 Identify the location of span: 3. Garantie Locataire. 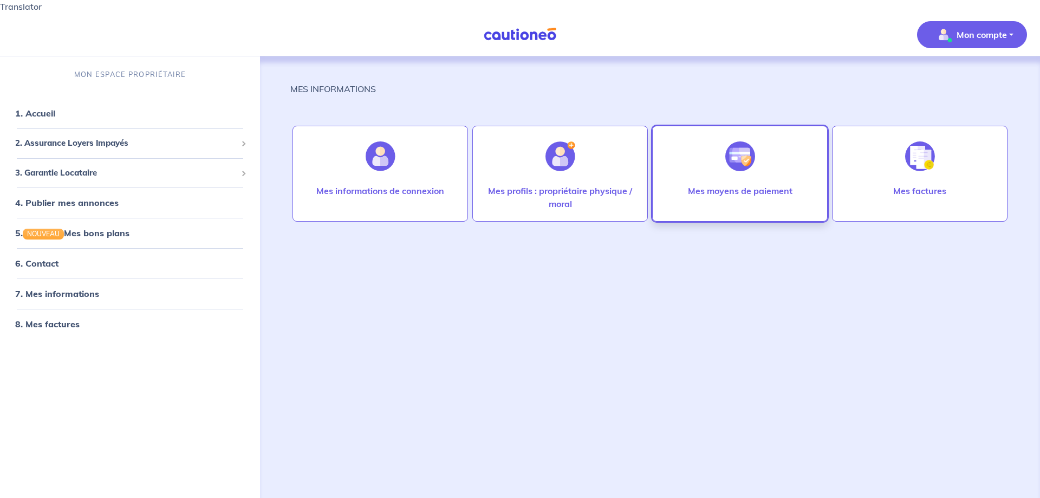
(126, 173).